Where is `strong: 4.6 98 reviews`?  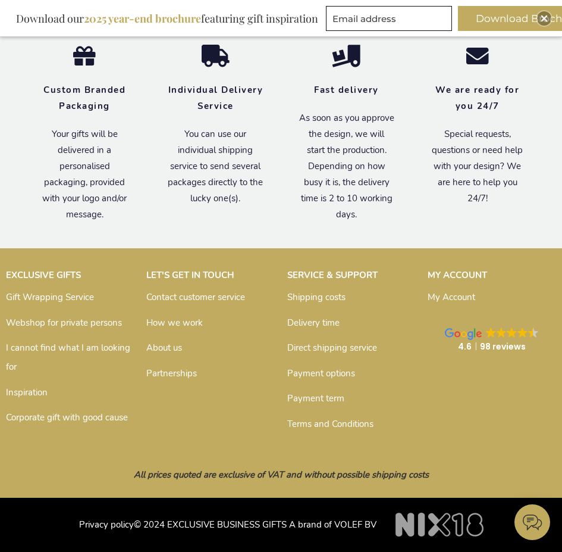 strong: 4.6 98 reviews is located at coordinates (492, 346).